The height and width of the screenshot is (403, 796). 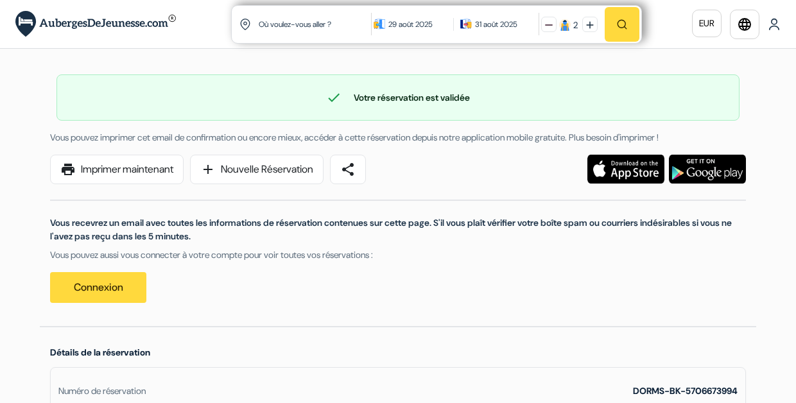 I want to click on a: printImprimer maintenant, so click(x=117, y=170).